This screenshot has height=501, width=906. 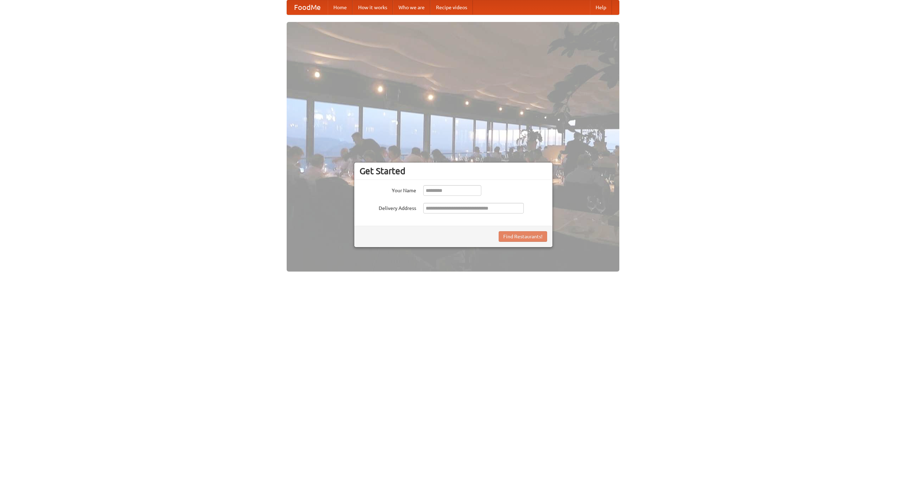 I want to click on a: Recipe videos, so click(x=452, y=7).